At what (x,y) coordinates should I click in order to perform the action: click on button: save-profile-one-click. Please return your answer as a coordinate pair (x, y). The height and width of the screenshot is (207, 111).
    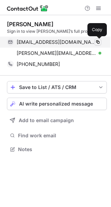
    Looking at the image, I should click on (57, 87).